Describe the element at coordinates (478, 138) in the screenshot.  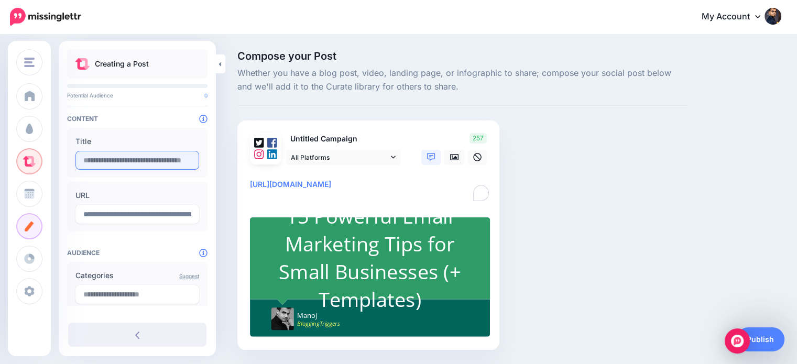
I see `span: 257` at that location.